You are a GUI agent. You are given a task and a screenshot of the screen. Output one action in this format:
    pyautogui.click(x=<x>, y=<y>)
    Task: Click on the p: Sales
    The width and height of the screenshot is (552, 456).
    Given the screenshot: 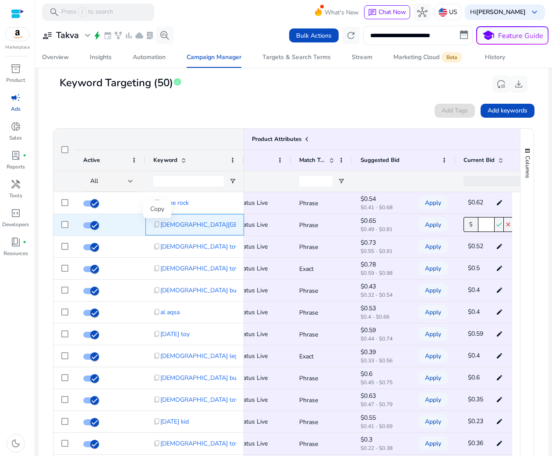 What is the action you would take?
    pyautogui.click(x=15, y=138)
    